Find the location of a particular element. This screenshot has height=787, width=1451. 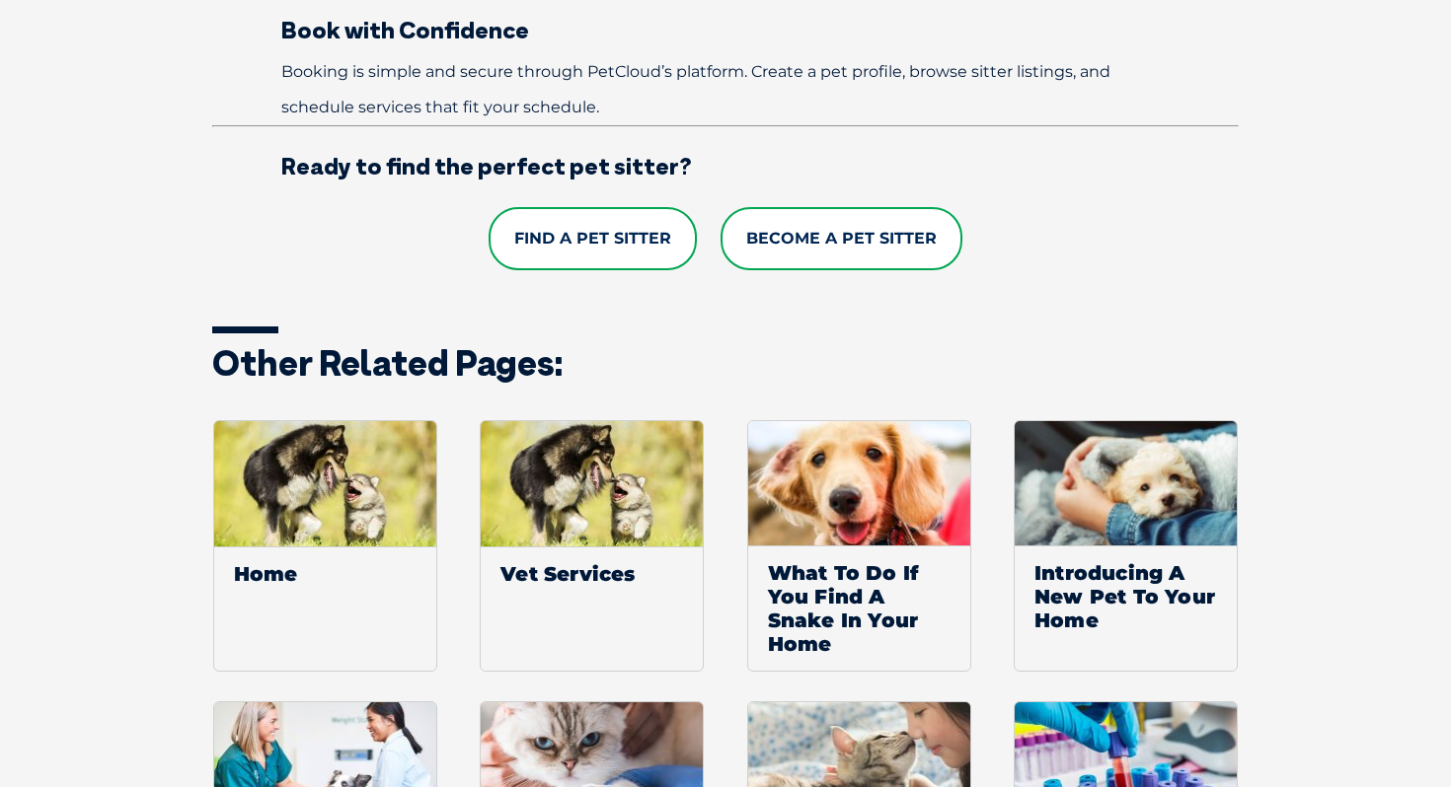

a: Introducing A New Pet To Your Home is located at coordinates (1125, 547).